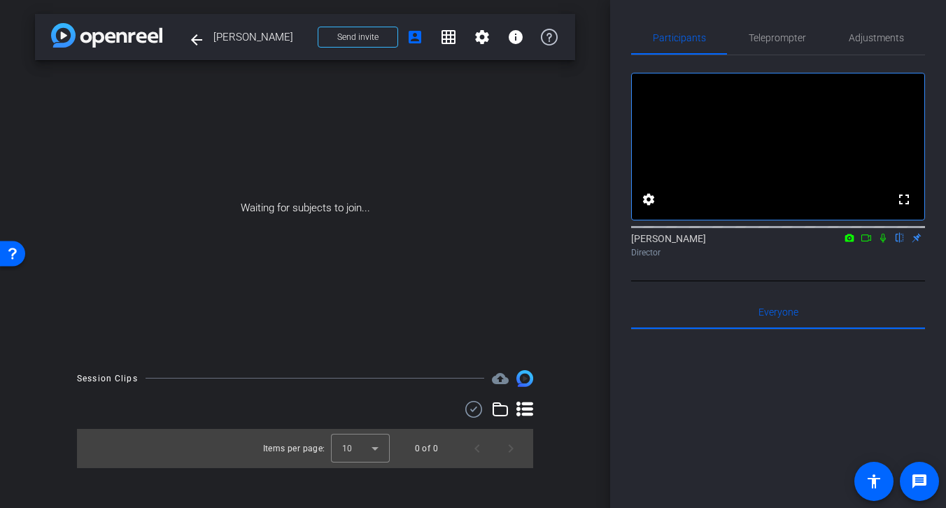 This screenshot has width=946, height=508. Describe the element at coordinates (874, 481) in the screenshot. I see `mat-icon: accessibility` at that location.